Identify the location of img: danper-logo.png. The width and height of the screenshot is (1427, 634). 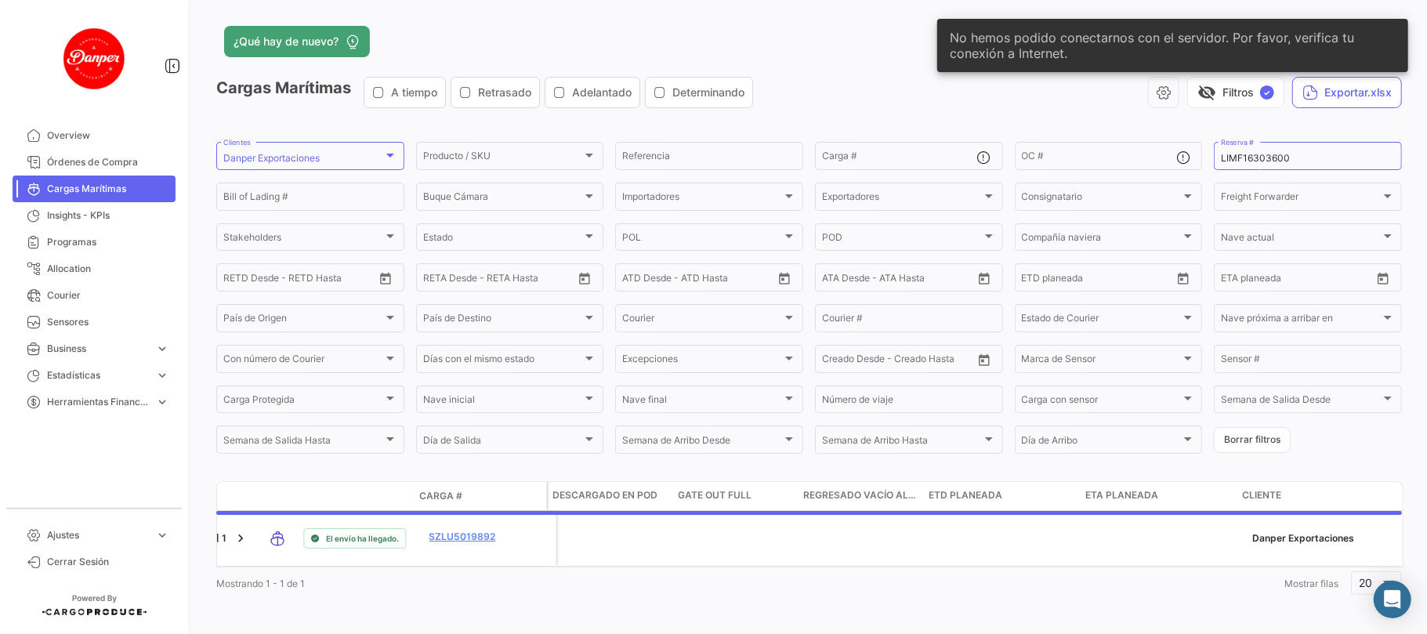
(94, 58).